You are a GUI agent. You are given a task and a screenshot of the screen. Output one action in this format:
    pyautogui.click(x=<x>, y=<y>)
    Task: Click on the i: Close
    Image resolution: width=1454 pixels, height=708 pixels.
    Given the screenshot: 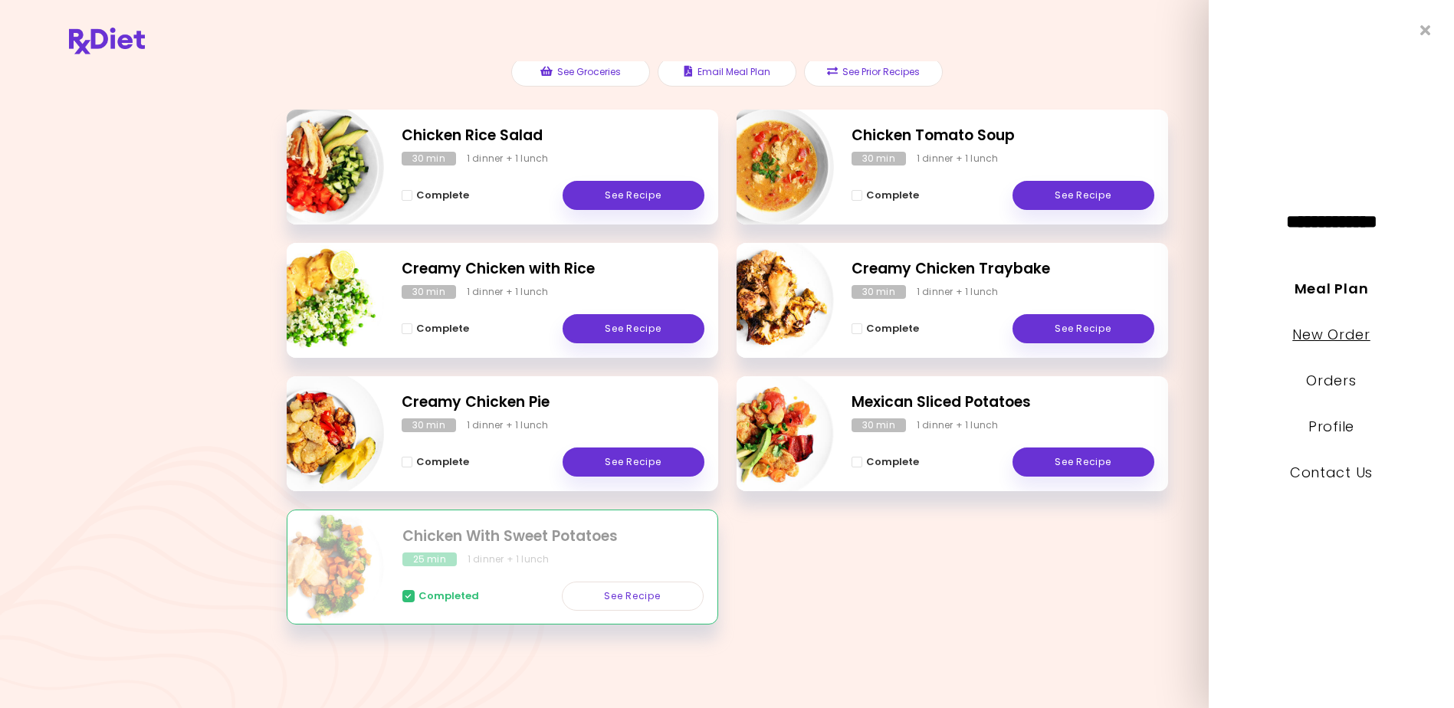 What is the action you would take?
    pyautogui.click(x=1426, y=30)
    